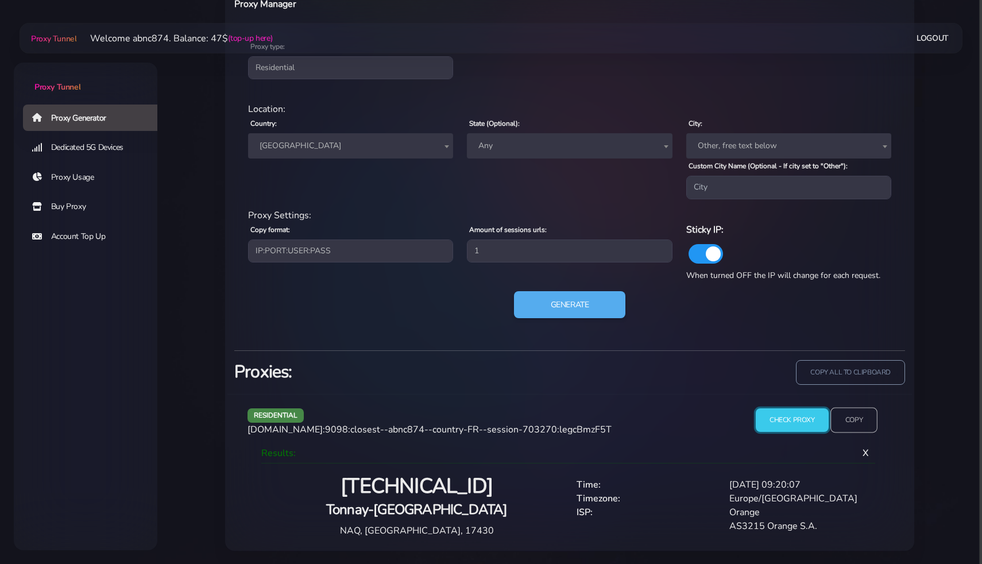  What do you see at coordinates (95, 148) in the screenshot?
I see `a: Dedicated 5G Devices` at bounding box center [95, 148].